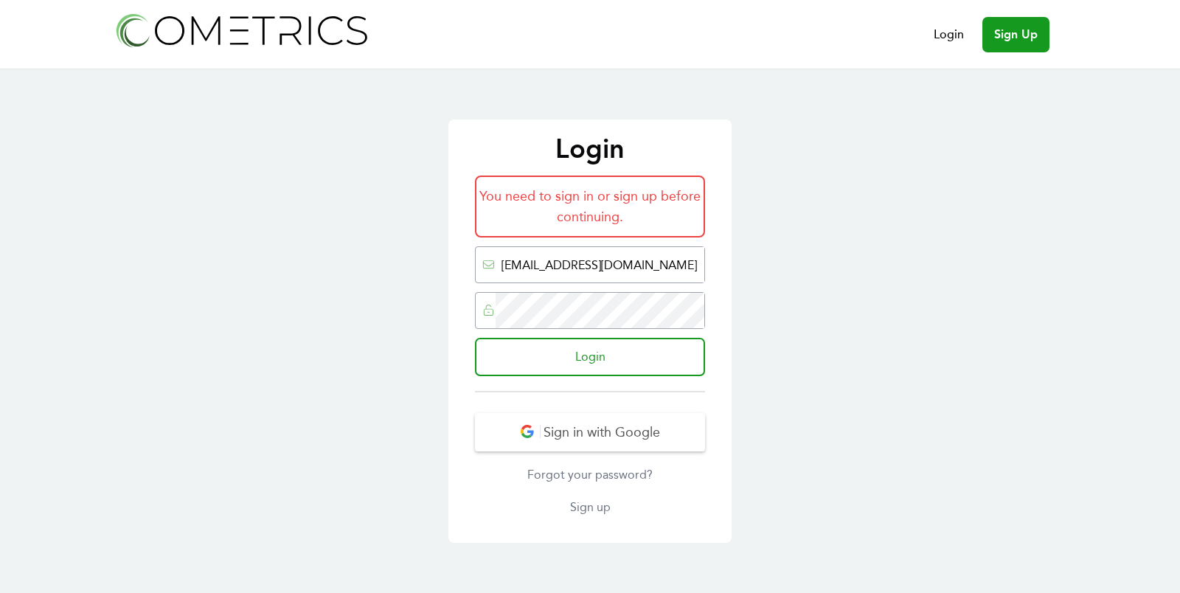 The height and width of the screenshot is (593, 1180). I want to click on div: You need to sign in or sign up before continuing., so click(590, 206).